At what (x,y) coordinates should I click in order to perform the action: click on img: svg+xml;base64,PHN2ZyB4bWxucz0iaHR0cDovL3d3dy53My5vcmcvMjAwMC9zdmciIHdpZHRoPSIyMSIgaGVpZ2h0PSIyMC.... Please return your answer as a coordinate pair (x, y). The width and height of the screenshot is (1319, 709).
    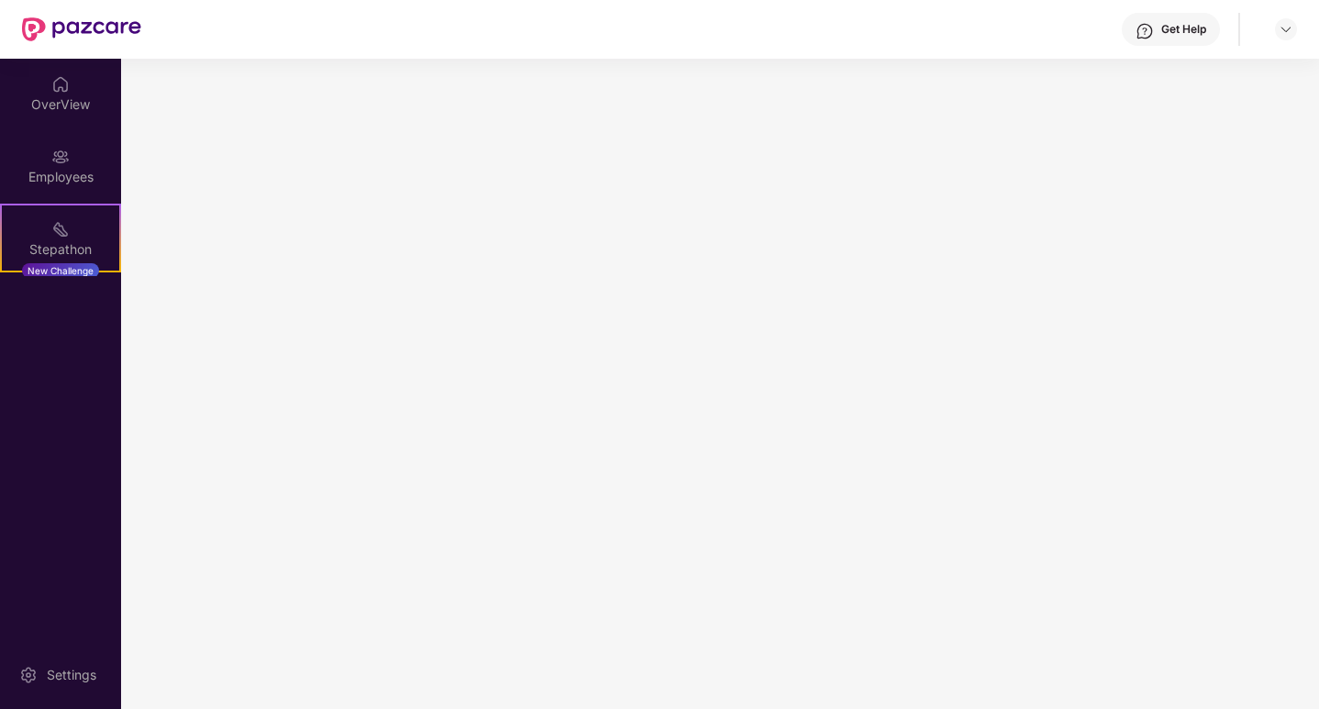
    Looking at the image, I should click on (61, 229).